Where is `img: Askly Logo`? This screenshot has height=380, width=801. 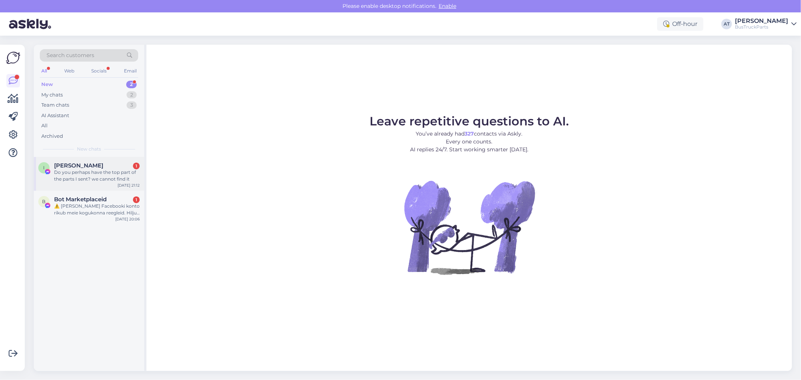 img: Askly Logo is located at coordinates (13, 58).